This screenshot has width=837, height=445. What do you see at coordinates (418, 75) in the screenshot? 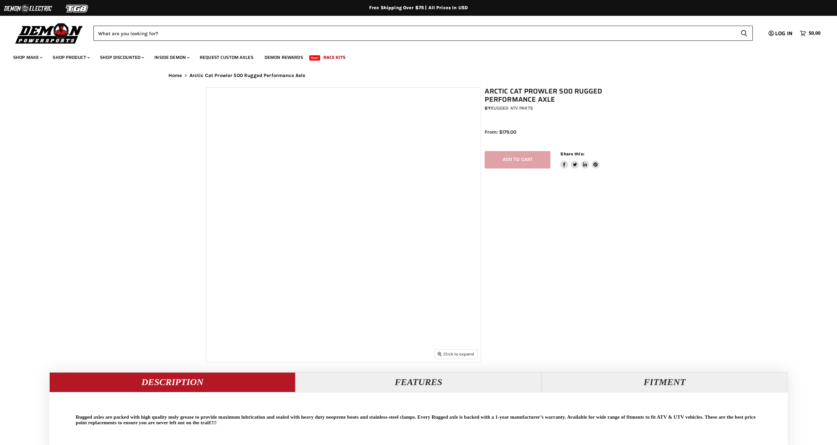
I see `nav: Breadcrumbs` at bounding box center [418, 75].